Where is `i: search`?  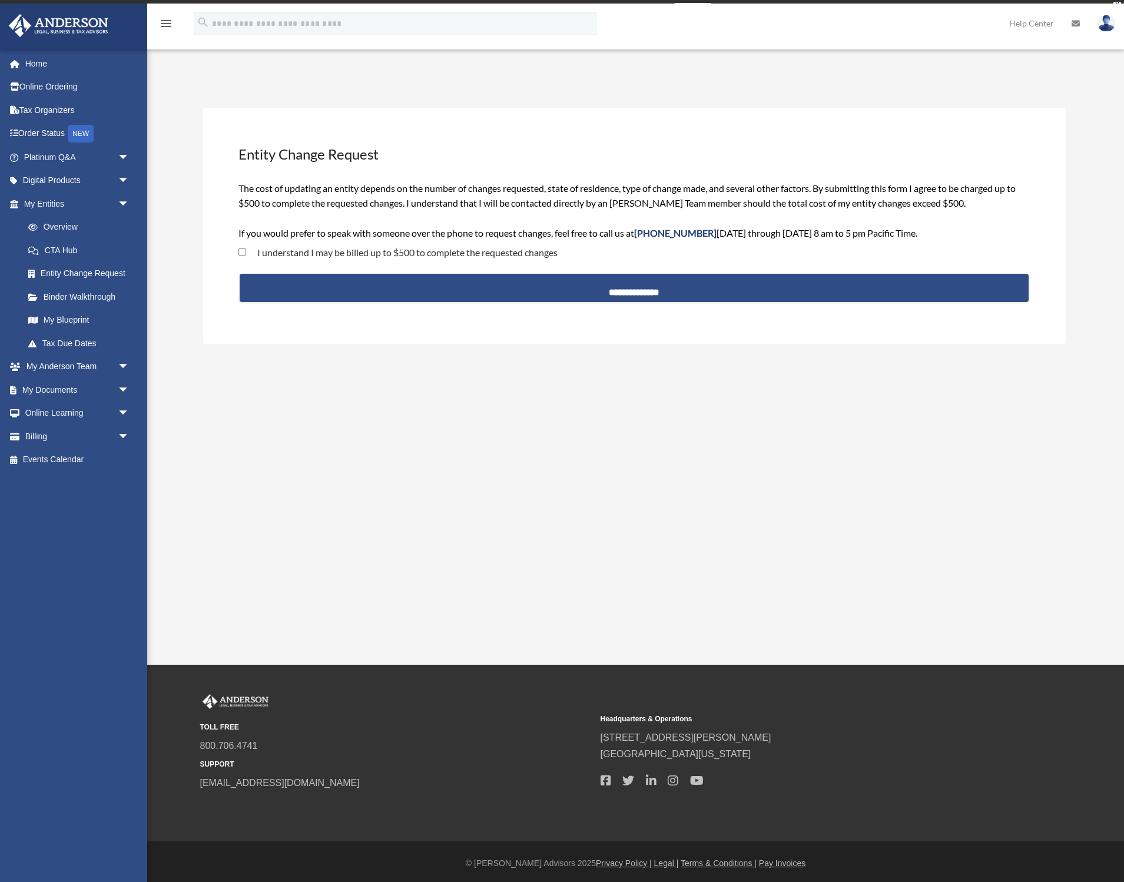 i: search is located at coordinates (203, 22).